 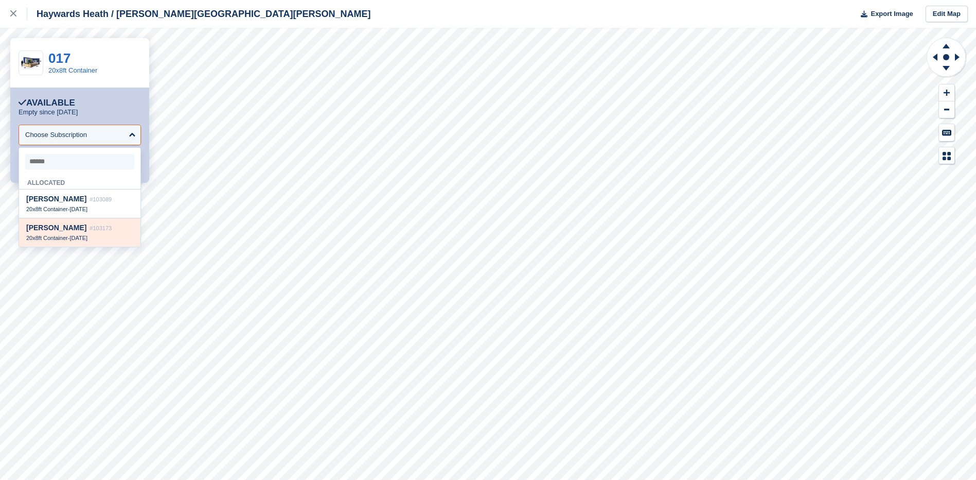 What do you see at coordinates (892, 14) in the screenshot?
I see `span: Export Image` at bounding box center [892, 14].